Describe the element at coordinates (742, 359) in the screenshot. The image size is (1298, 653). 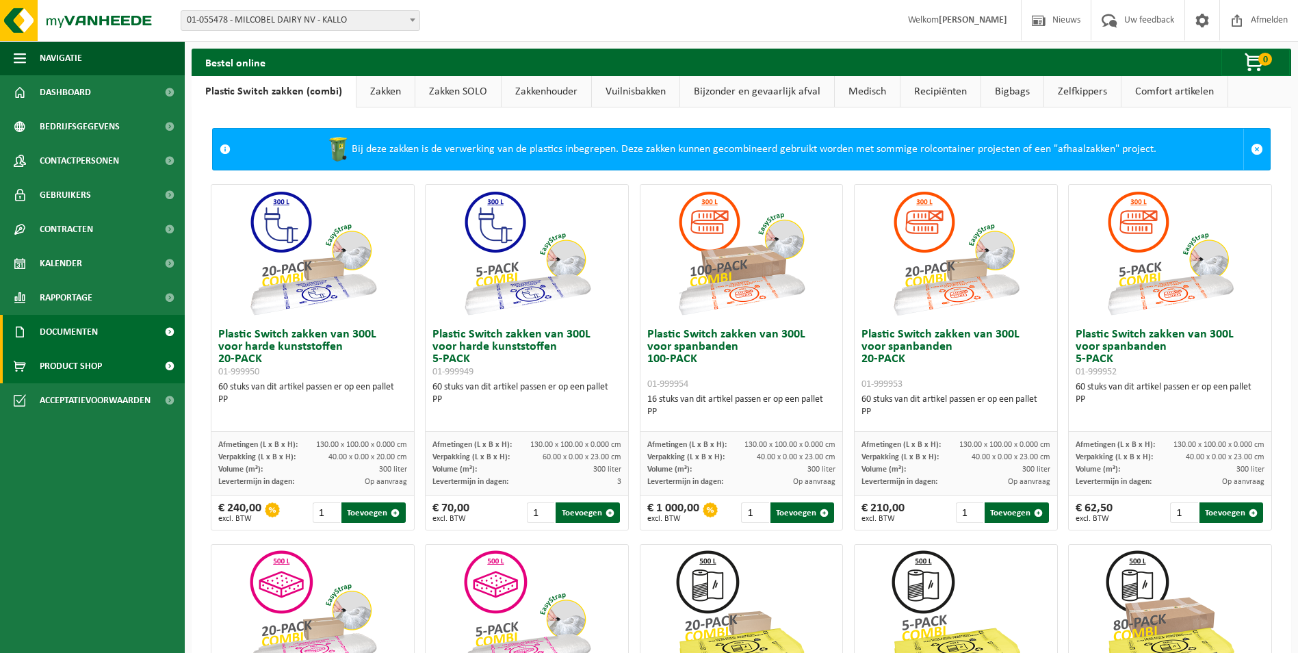
I see `h3: Plastic Switch zakken van 300L voor spanbanden 100-PACK` at that location.